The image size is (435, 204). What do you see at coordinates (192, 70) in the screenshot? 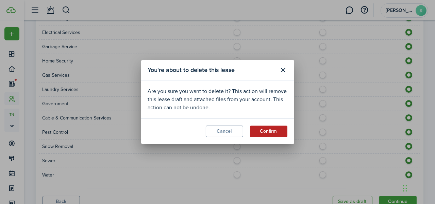
I see `span: You're about to delete this lease` at bounding box center [192, 70].